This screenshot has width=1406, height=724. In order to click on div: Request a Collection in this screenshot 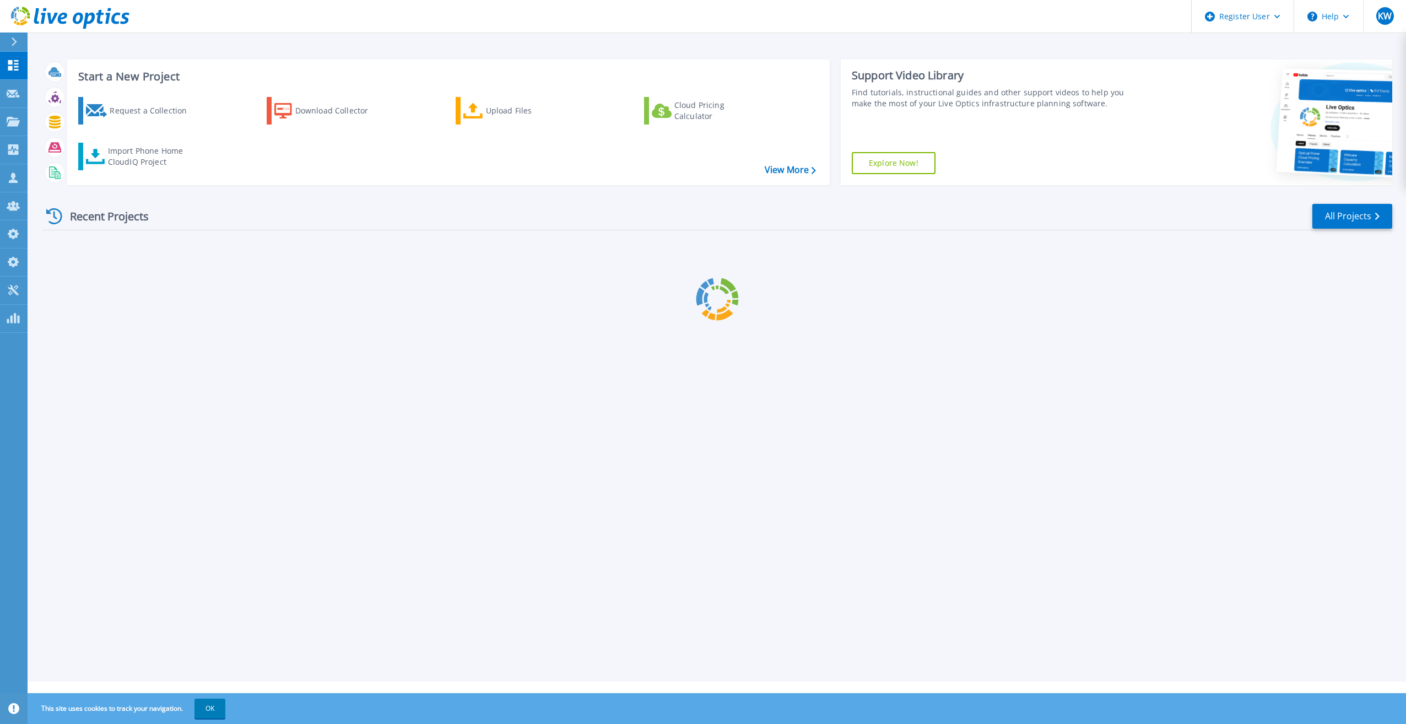, I will do `click(154, 111)`.